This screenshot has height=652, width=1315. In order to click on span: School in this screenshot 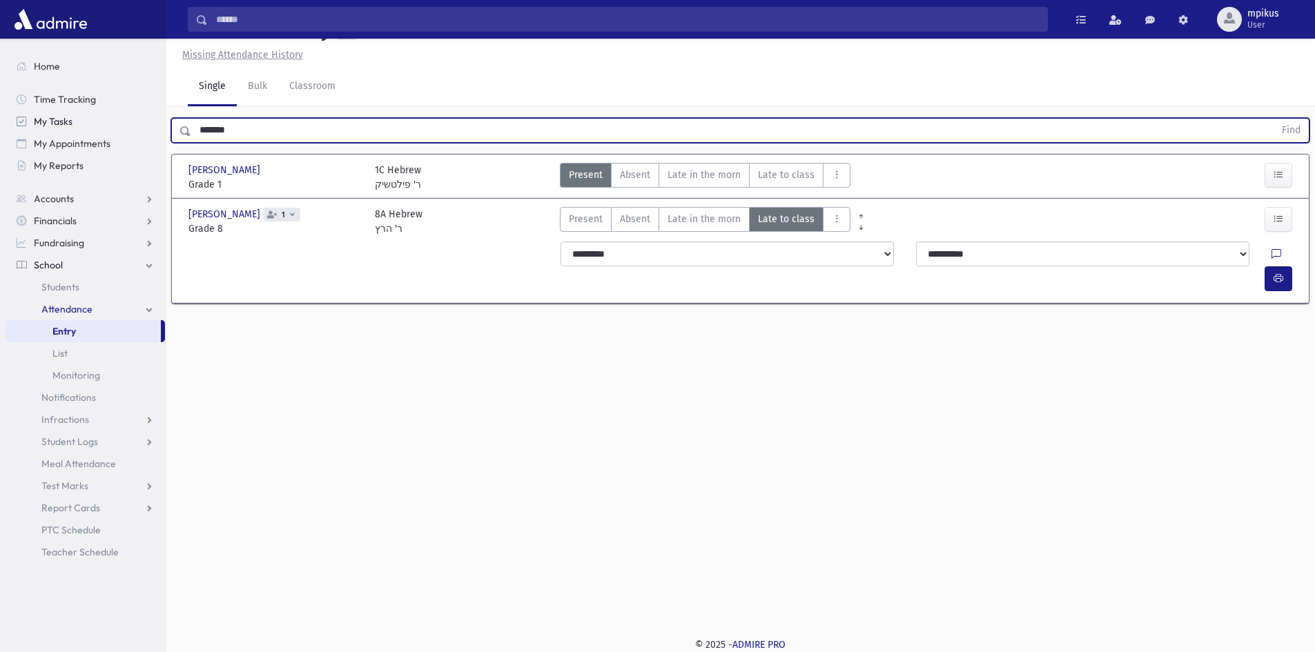, I will do `click(48, 265)`.